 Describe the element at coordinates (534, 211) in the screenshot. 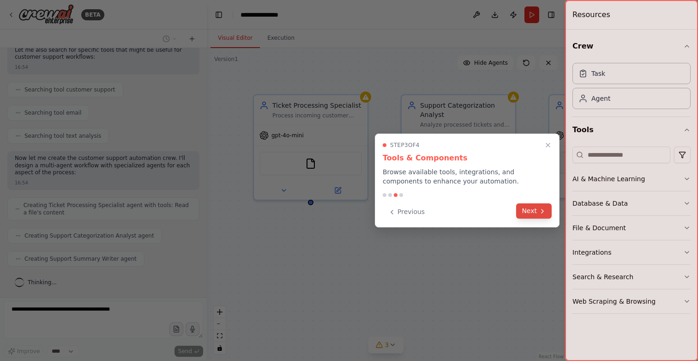

I see `button: Next` at that location.